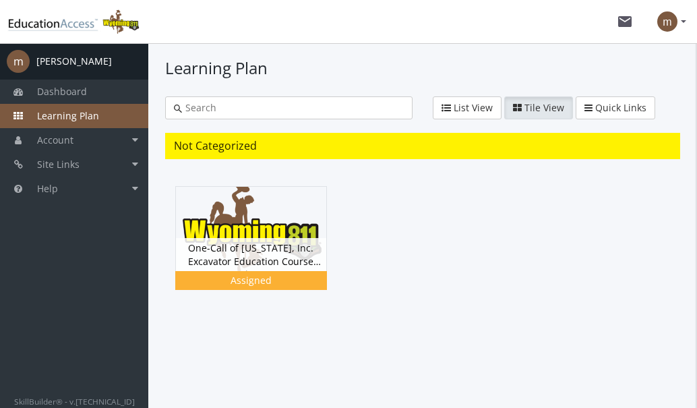 This screenshot has width=697, height=408. What do you see at coordinates (55, 140) in the screenshot?
I see `span: Account` at bounding box center [55, 140].